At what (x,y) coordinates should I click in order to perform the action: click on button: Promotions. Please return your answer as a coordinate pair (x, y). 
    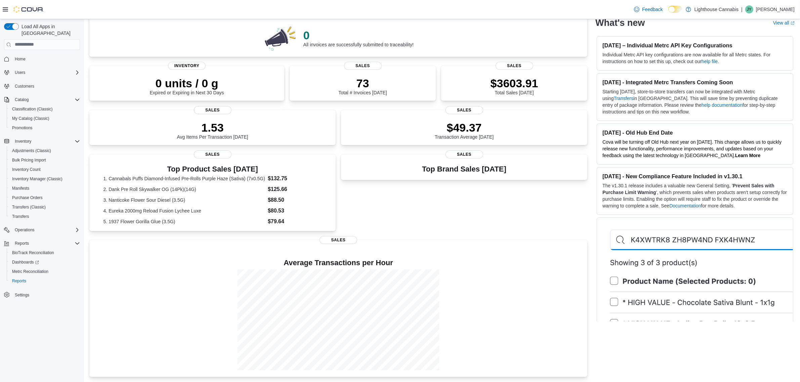
    Looking at the image, I should click on (45, 128).